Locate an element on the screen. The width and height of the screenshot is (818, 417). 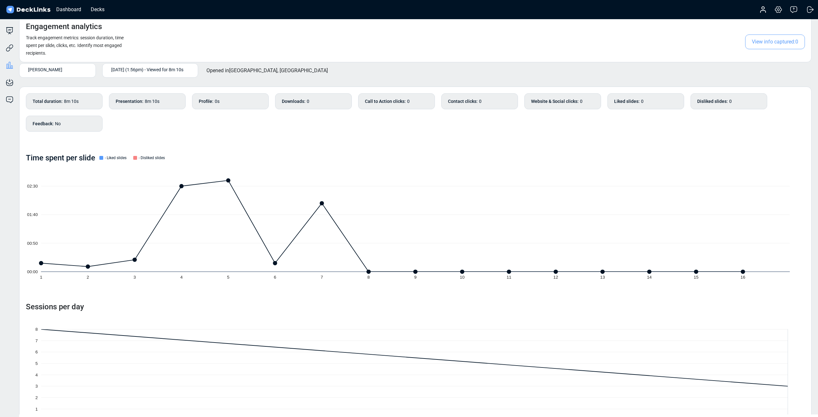
tspan: 13 is located at coordinates (602, 277).